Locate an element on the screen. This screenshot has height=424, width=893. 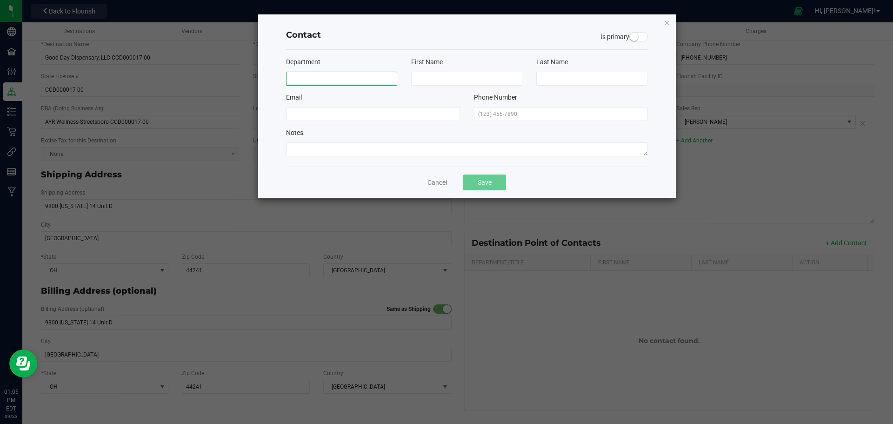
input: (123) 456-7890 is located at coordinates (561, 114).